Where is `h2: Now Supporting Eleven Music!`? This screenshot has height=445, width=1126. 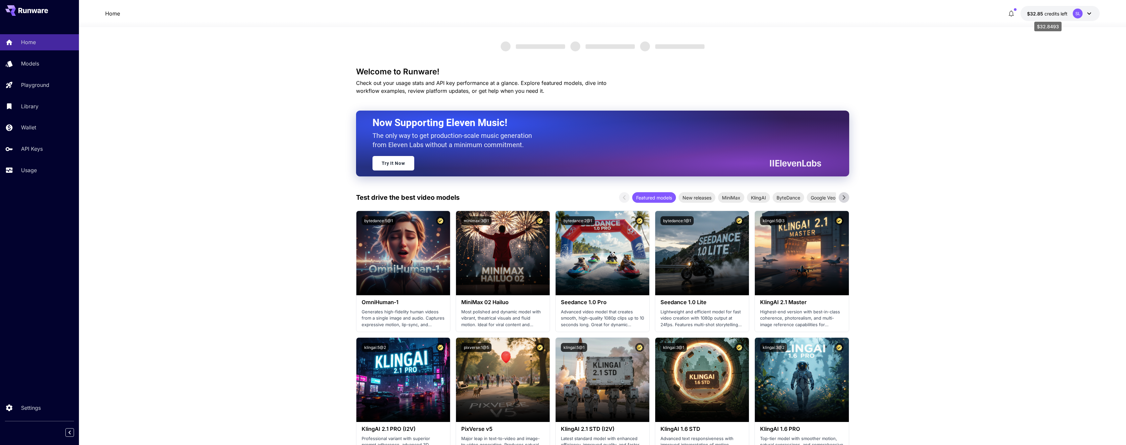
h2: Now Supporting Eleven Music! is located at coordinates (595, 123).